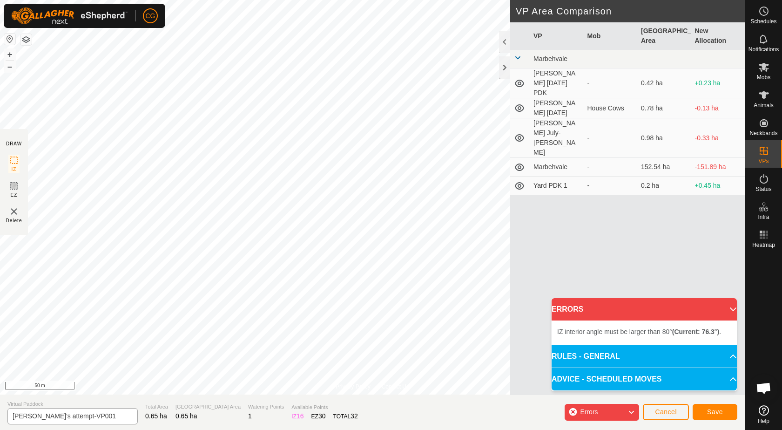 The image size is (782, 430). What do you see at coordinates (764, 21) in the screenshot?
I see `span: Schedules` at bounding box center [764, 21].